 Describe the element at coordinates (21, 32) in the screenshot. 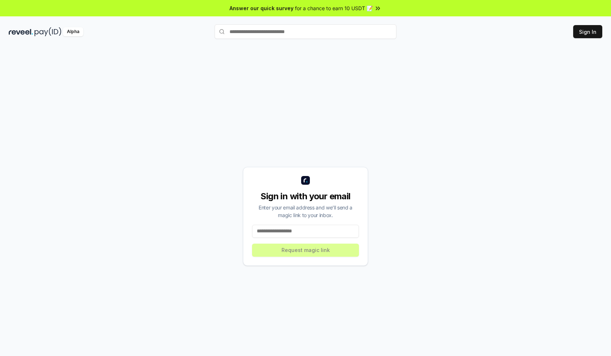

I see `img: reveel_dark` at that location.